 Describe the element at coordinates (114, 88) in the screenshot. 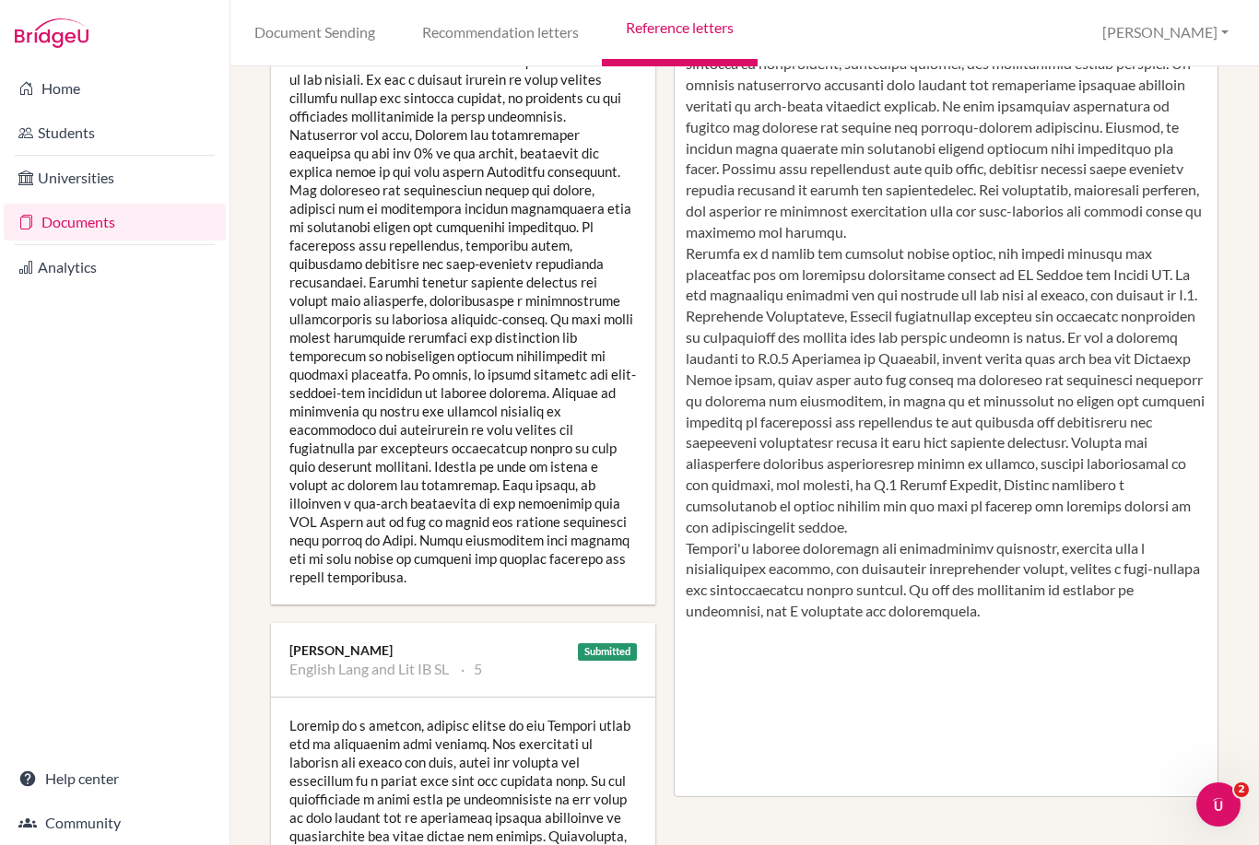

I see `a: Home` at that location.